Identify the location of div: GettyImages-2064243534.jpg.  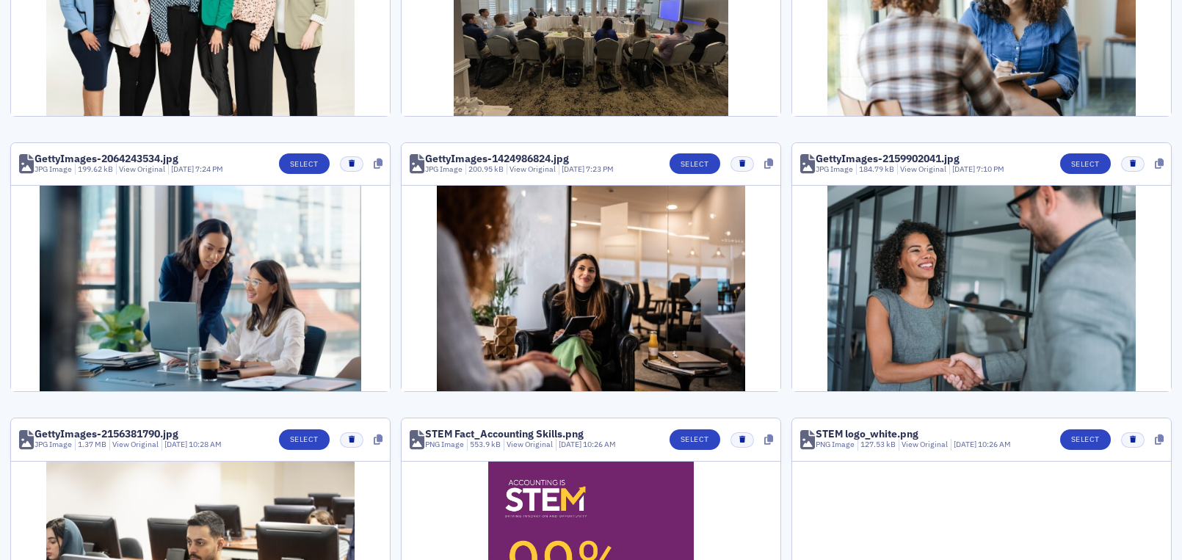
(106, 159).